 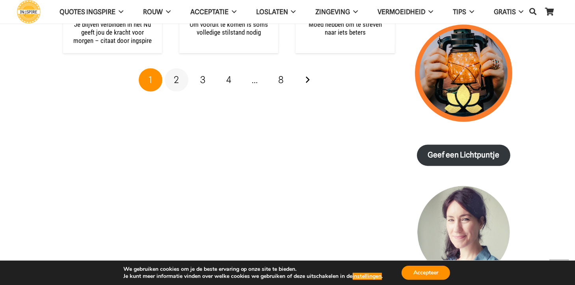 I want to click on a: GRATIS, so click(x=509, y=12).